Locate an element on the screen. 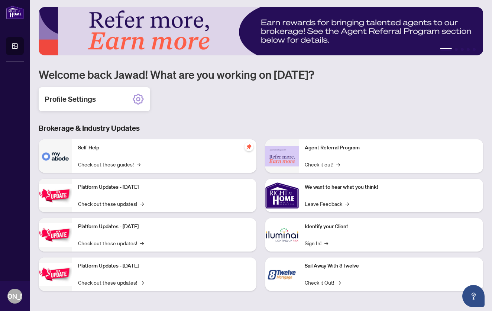 Image resolution: width=492 pixels, height=311 pixels. a: Check it Out!→ is located at coordinates (323, 282).